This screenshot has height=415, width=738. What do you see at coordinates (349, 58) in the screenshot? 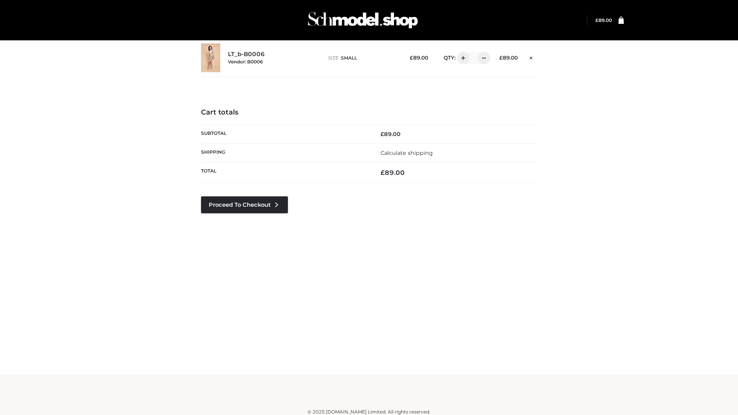
I see `span: SMALL` at bounding box center [349, 58].